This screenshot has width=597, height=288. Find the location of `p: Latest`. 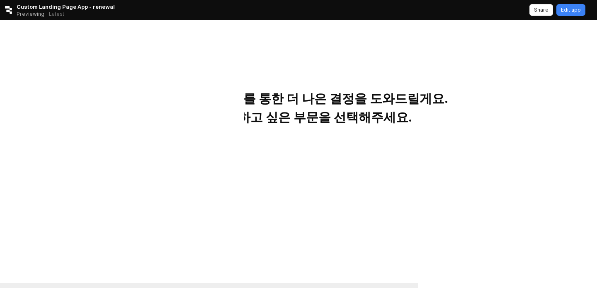

p: Latest is located at coordinates (56, 14).